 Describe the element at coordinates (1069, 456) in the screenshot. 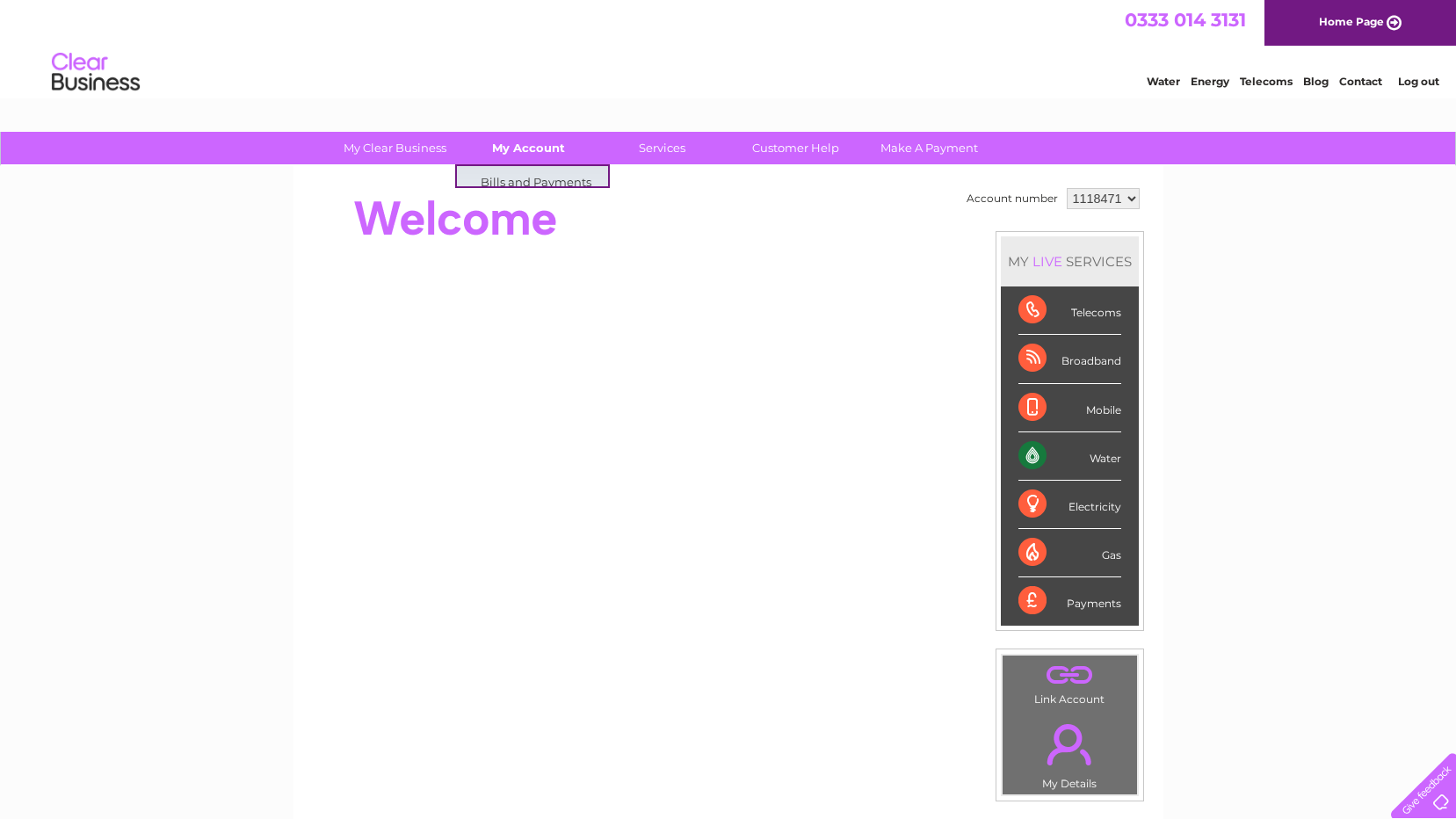

I see `div: Water` at that location.